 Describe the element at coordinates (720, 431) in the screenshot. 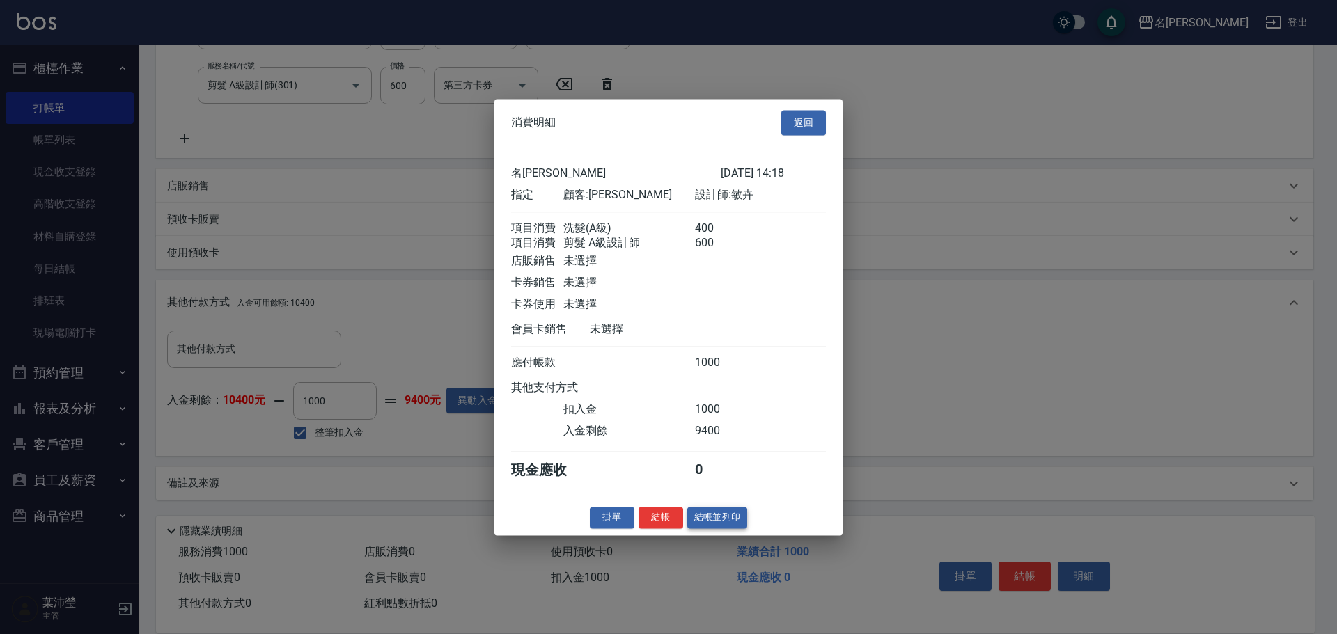

I see `div: 9400` at that location.